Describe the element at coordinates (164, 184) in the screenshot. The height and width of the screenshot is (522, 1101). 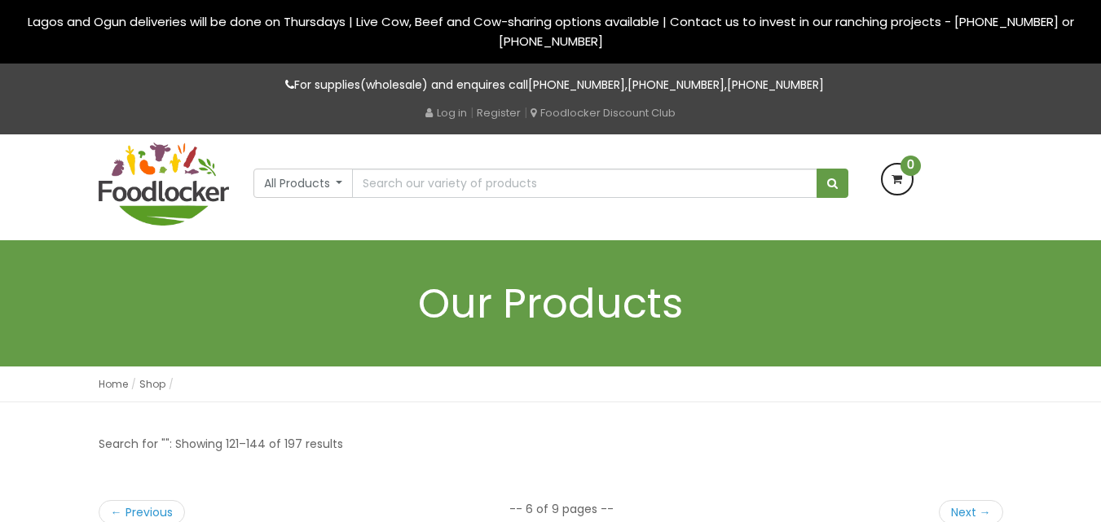
I see `img: FoodLocker` at that location.